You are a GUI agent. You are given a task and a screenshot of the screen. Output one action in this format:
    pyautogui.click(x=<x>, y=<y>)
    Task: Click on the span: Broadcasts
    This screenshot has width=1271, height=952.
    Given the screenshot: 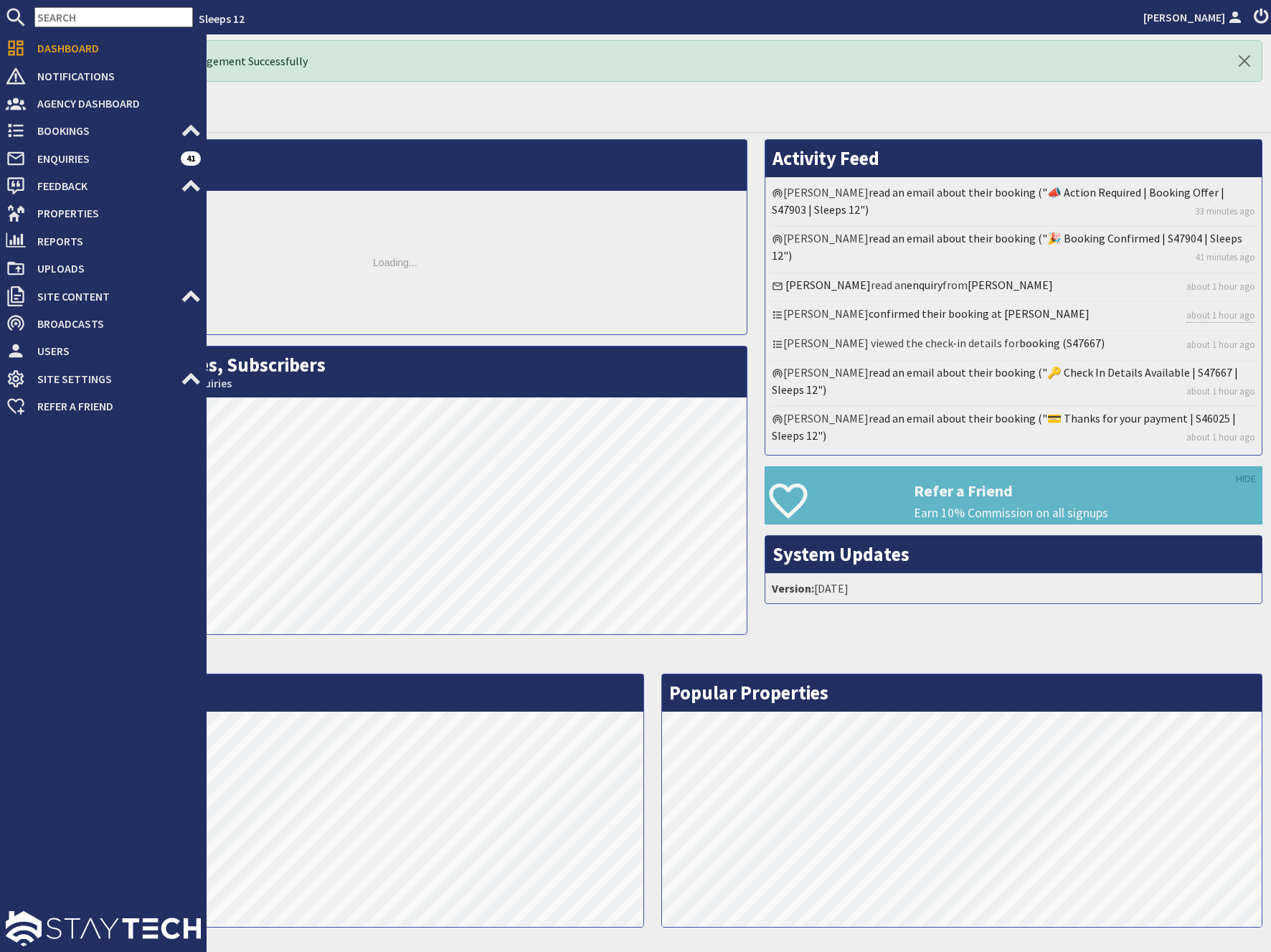 What is the action you would take?
    pyautogui.click(x=113, y=324)
    